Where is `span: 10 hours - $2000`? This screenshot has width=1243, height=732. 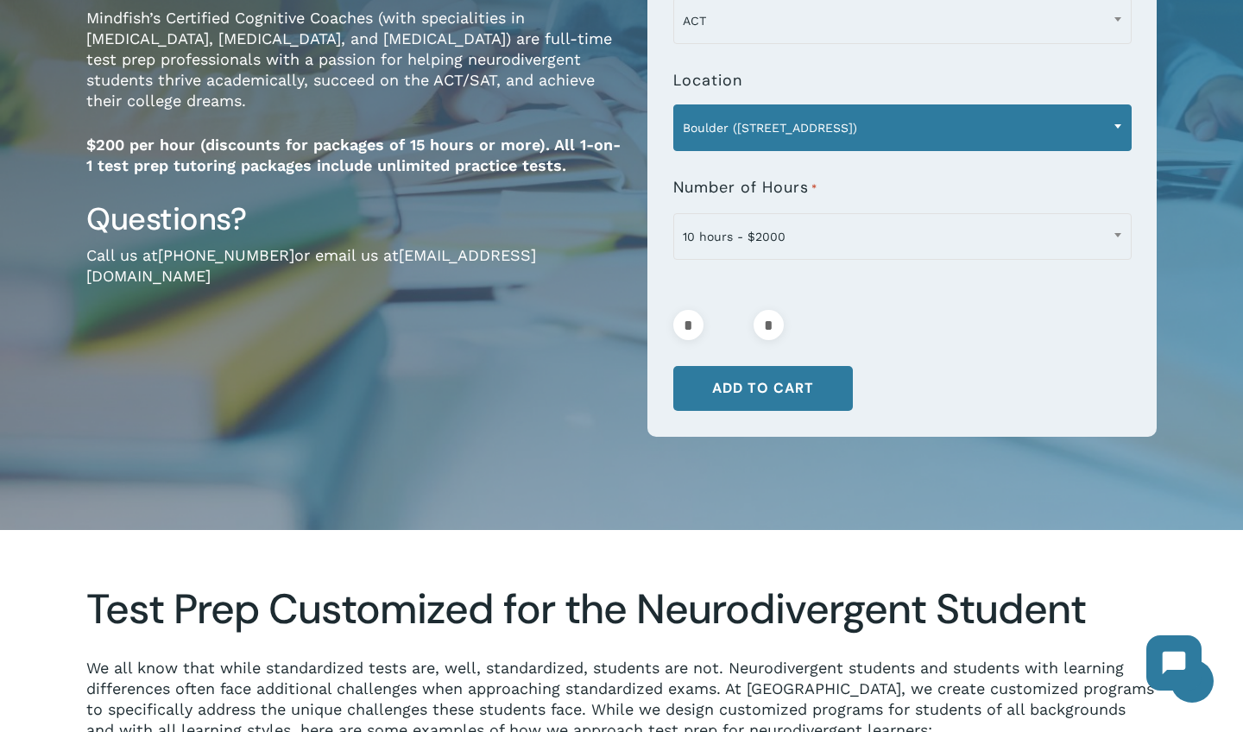 span: 10 hours - $2000 is located at coordinates (902, 237).